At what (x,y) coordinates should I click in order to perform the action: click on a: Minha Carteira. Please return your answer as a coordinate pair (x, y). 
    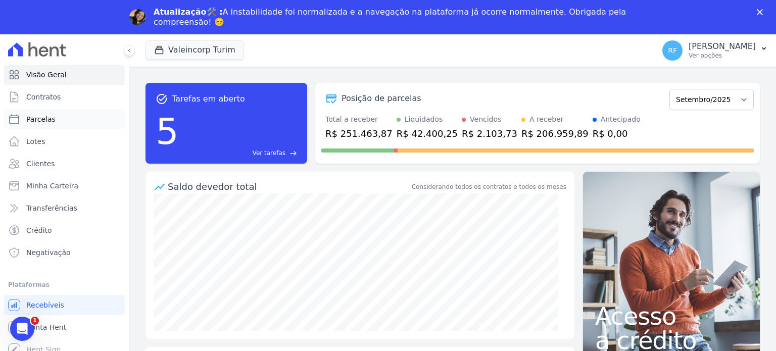
    Looking at the image, I should click on (64, 186).